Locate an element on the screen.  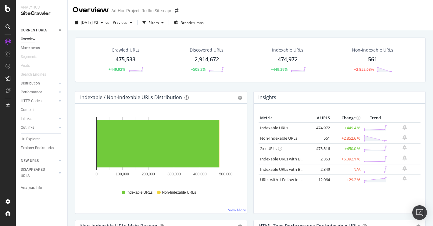
td: 2,353 is located at coordinates (320, 159).